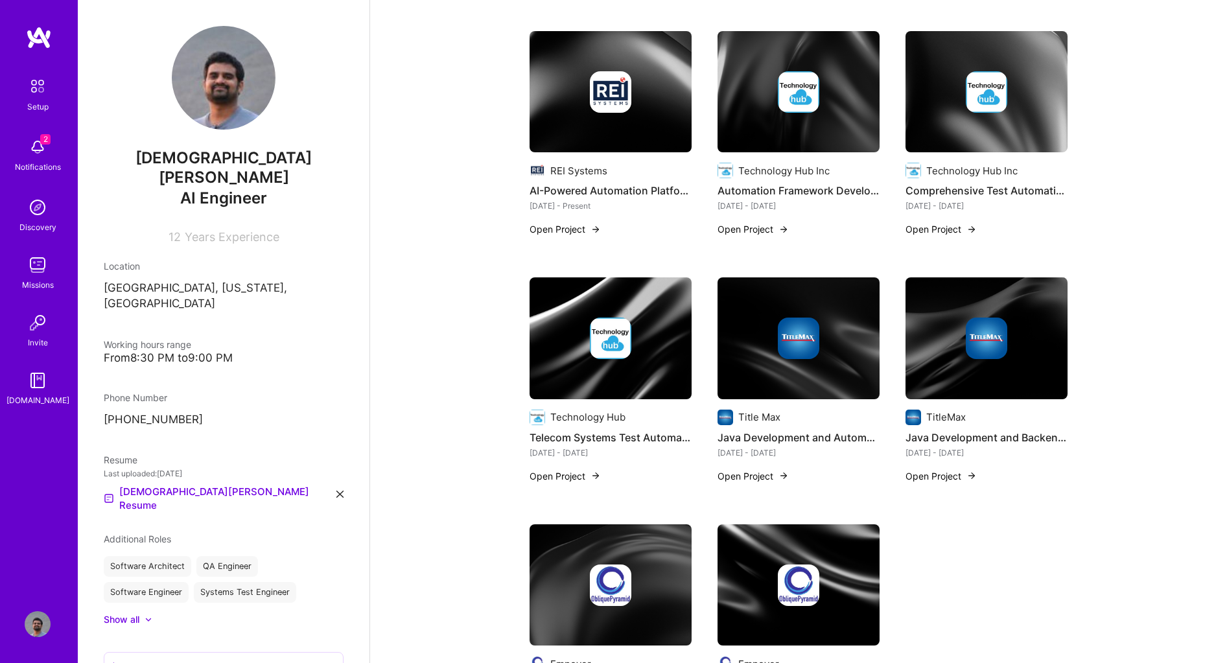 The height and width of the screenshot is (663, 1227). What do you see at coordinates (588, 417) in the screenshot?
I see `div: Technology Hub` at bounding box center [588, 417].